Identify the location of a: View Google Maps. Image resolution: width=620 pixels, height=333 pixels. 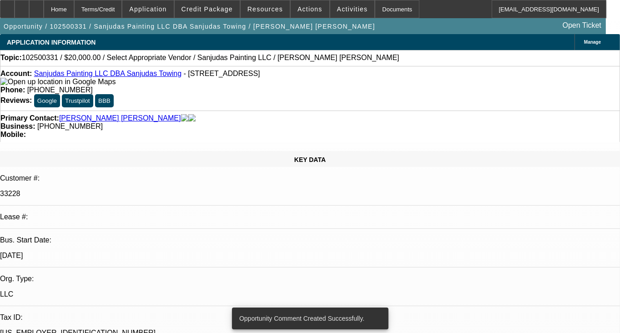
(58, 81).